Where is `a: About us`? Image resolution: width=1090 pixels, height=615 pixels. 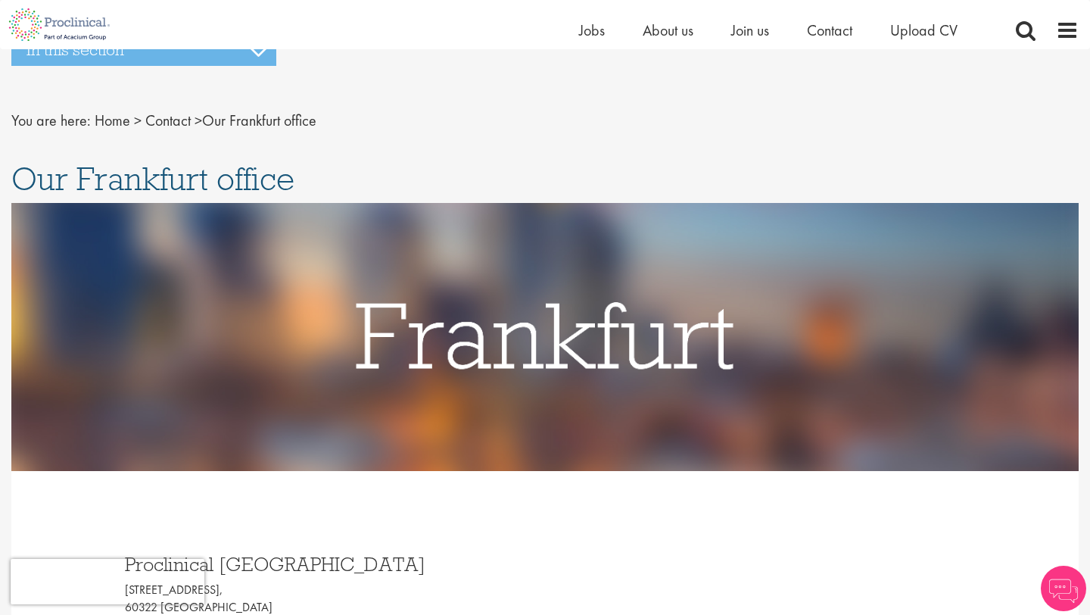 a: About us is located at coordinates (668, 30).